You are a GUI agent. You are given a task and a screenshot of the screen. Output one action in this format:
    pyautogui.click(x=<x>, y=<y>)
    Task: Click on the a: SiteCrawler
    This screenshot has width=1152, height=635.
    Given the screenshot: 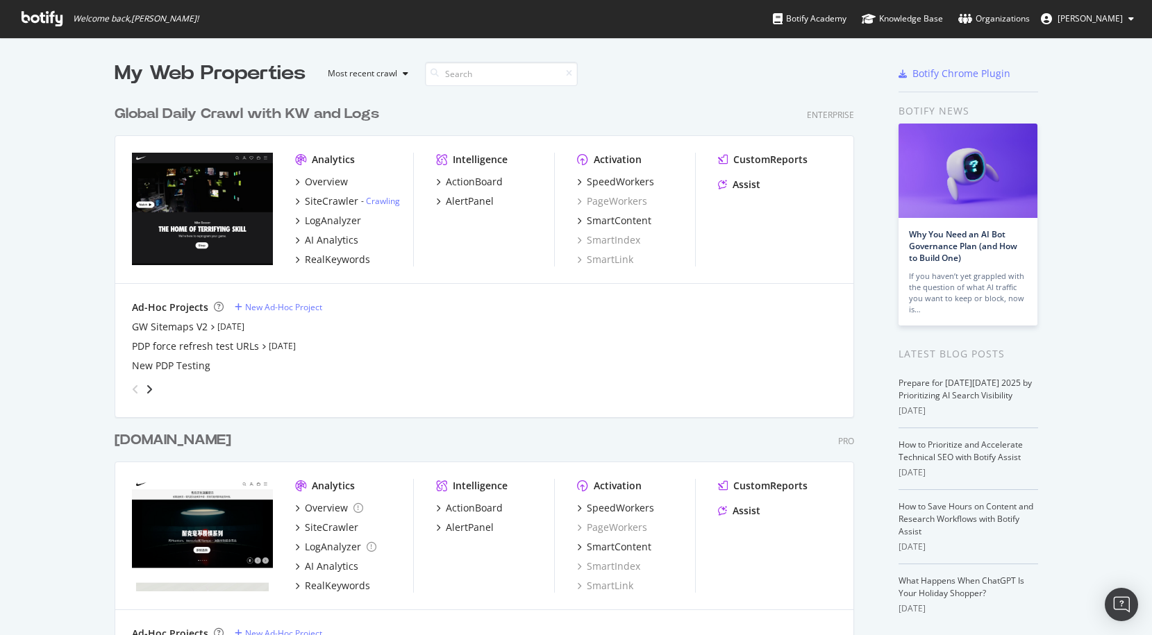 What is the action you would take?
    pyautogui.click(x=326, y=528)
    